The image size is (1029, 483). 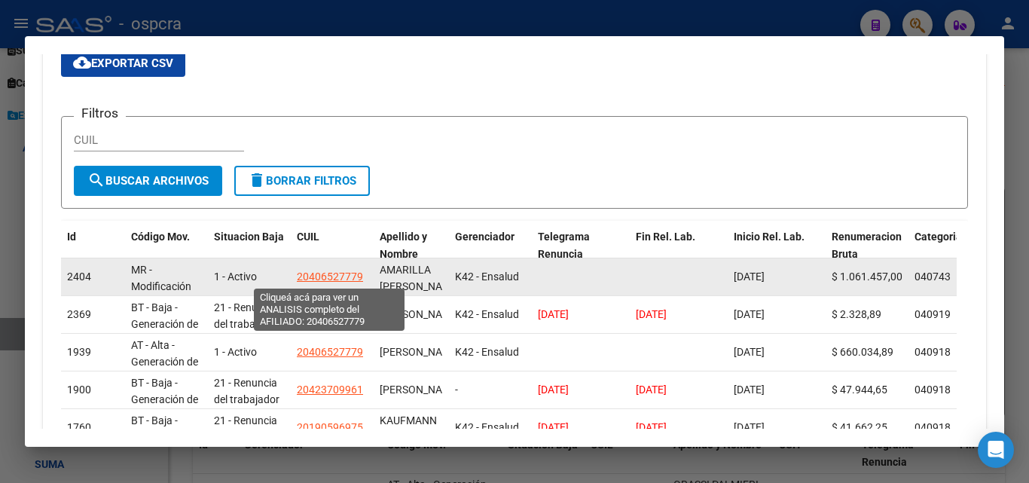 I want to click on span: GONZALEZ DANIEL GERMAN, so click(x=419, y=314).